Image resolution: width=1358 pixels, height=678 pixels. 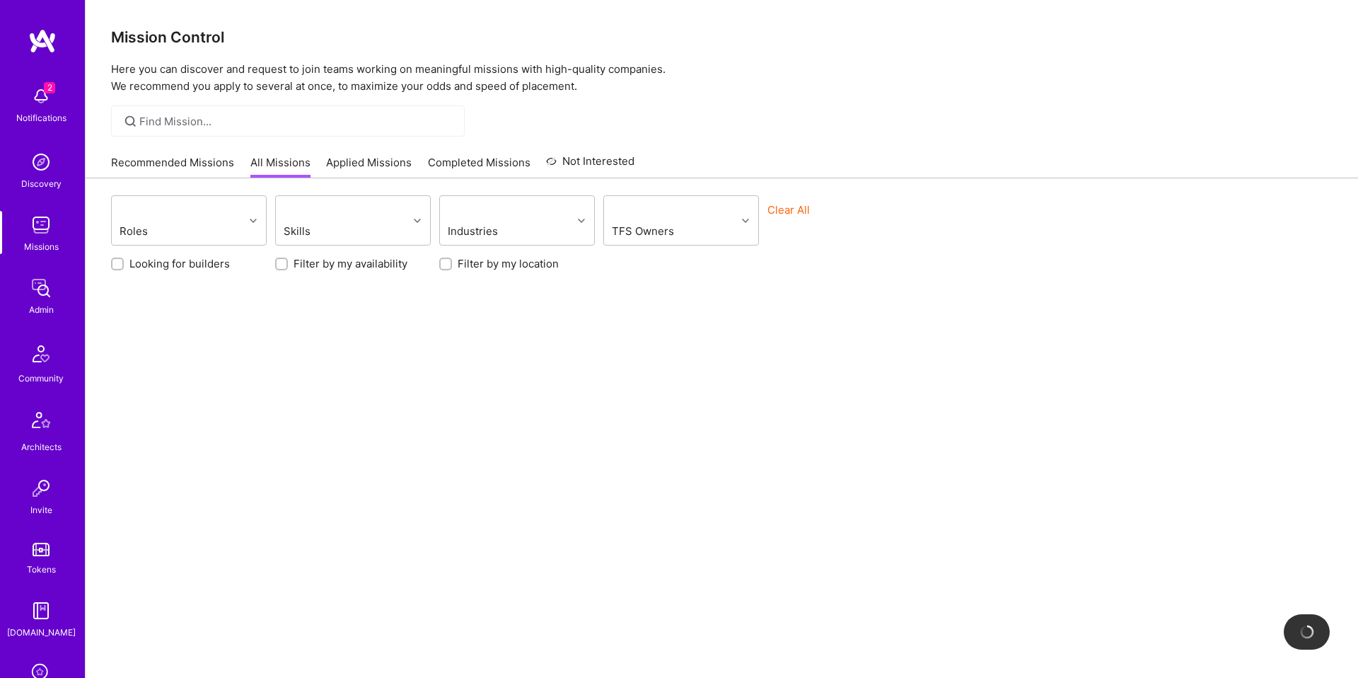 I want to click on p: Here you can discover and request to join teams working on meaningful missions with high-quality ..., so click(x=722, y=78).